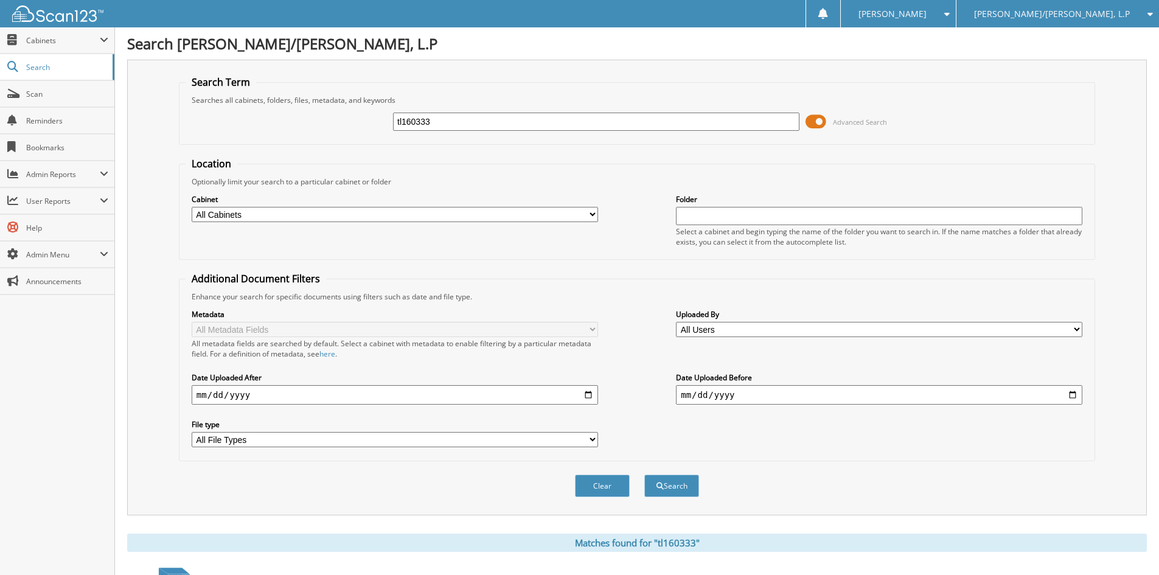 The image size is (1159, 575). I want to click on span: Search, so click(66, 67).